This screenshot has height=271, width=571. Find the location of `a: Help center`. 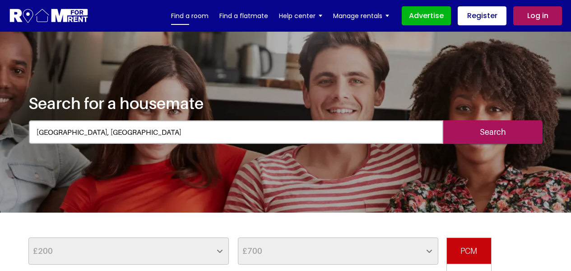

a: Help center is located at coordinates (301, 16).